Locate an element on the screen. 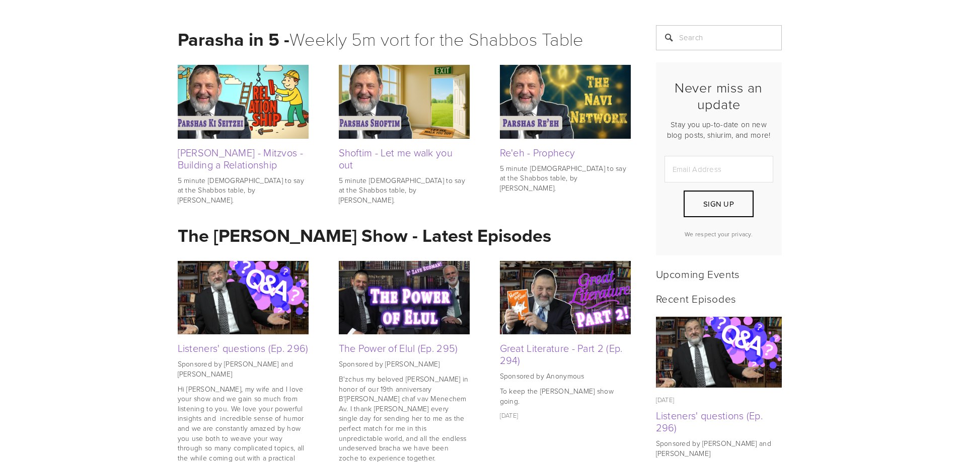 This screenshot has width=959, height=462. img: Re'eh - Prophecy is located at coordinates (565, 102).